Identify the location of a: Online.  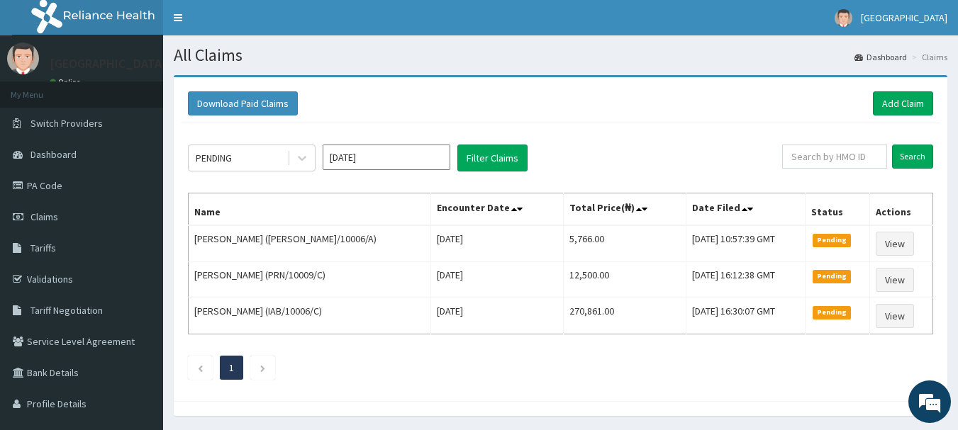
(67, 82).